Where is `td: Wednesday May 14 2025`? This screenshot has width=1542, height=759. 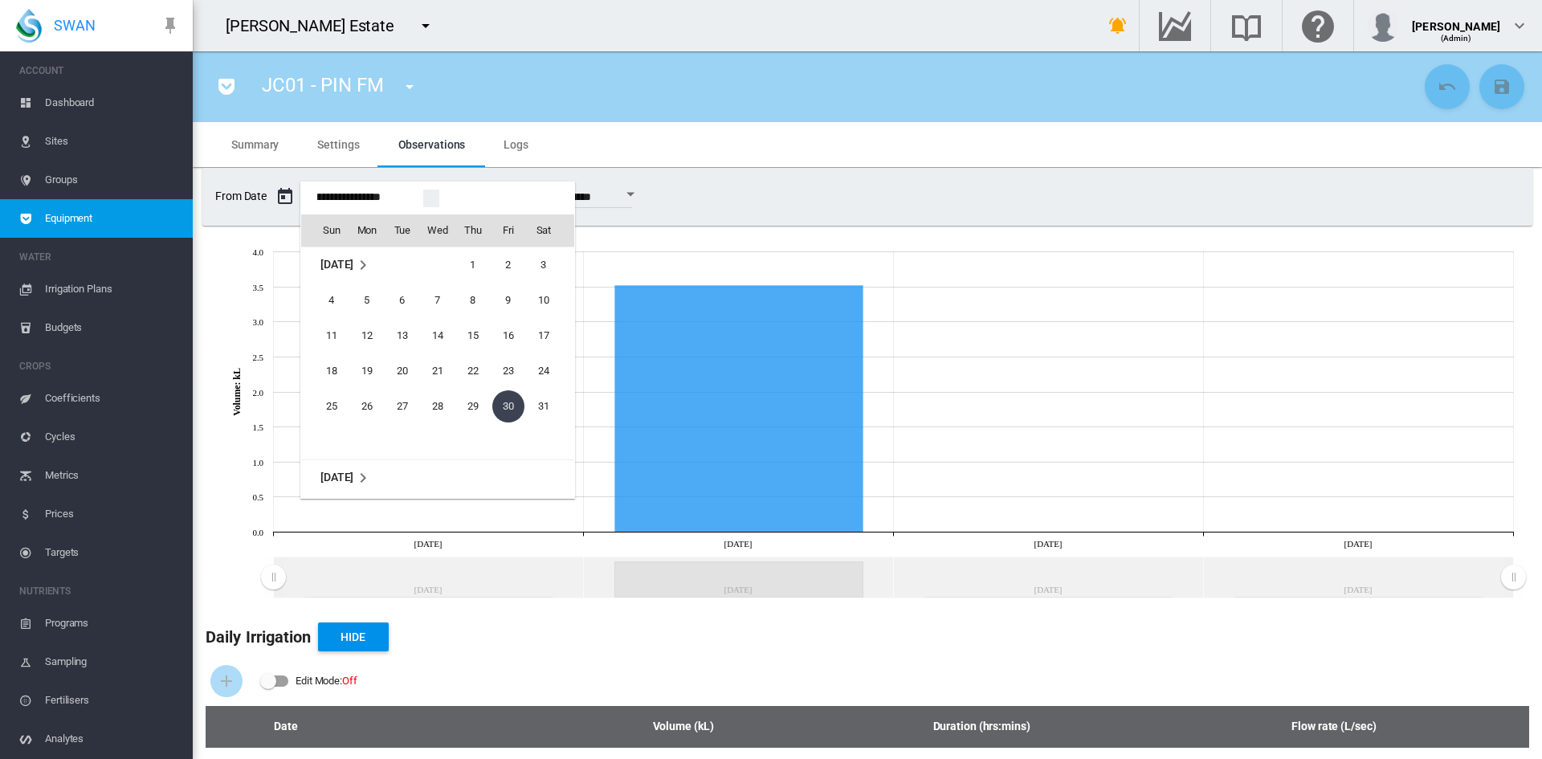 td: Wednesday May 14 2025 is located at coordinates (438, 336).